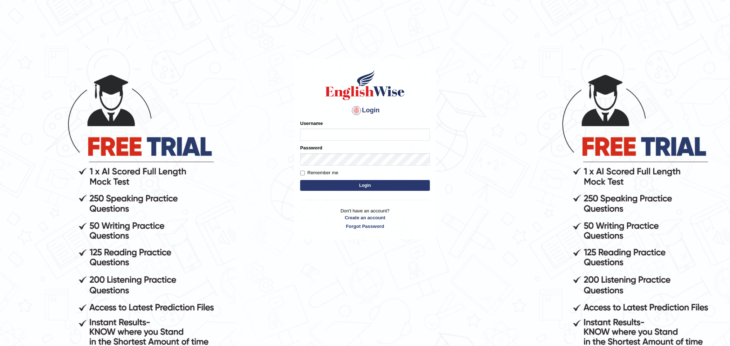  Describe the element at coordinates (319, 173) in the screenshot. I see `label: Remember me` at that location.